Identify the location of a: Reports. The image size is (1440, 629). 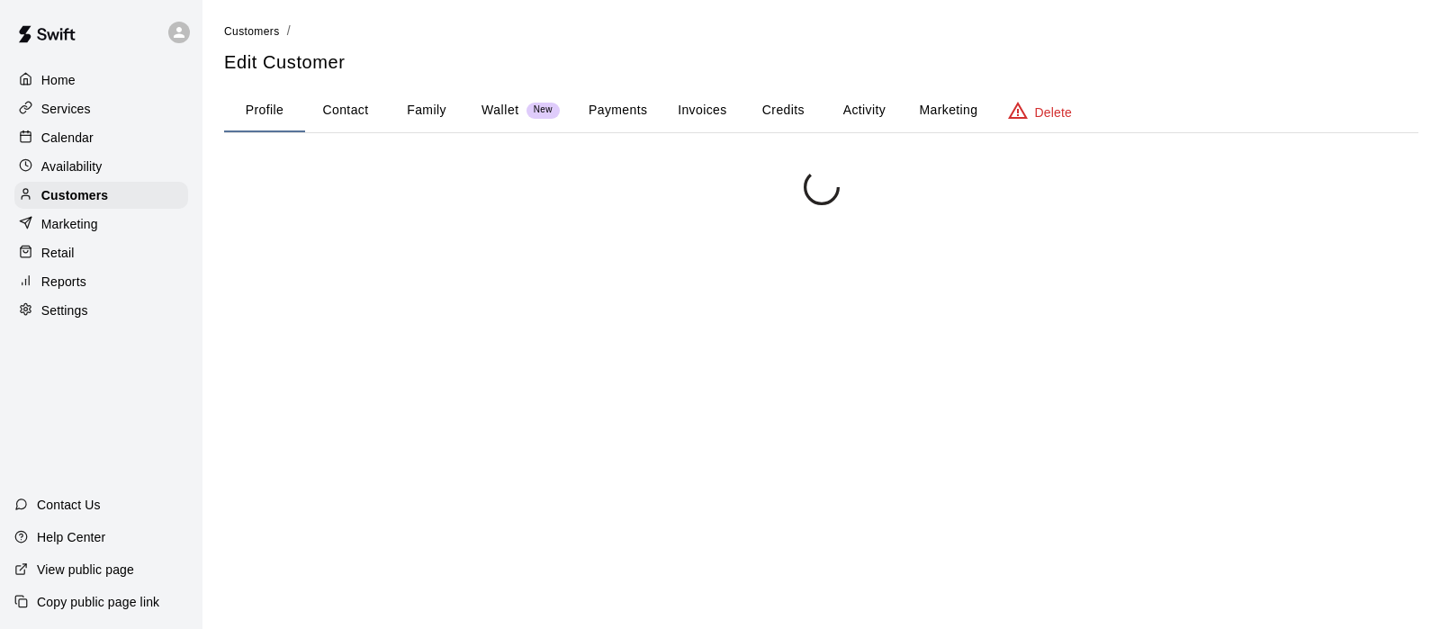
(101, 282).